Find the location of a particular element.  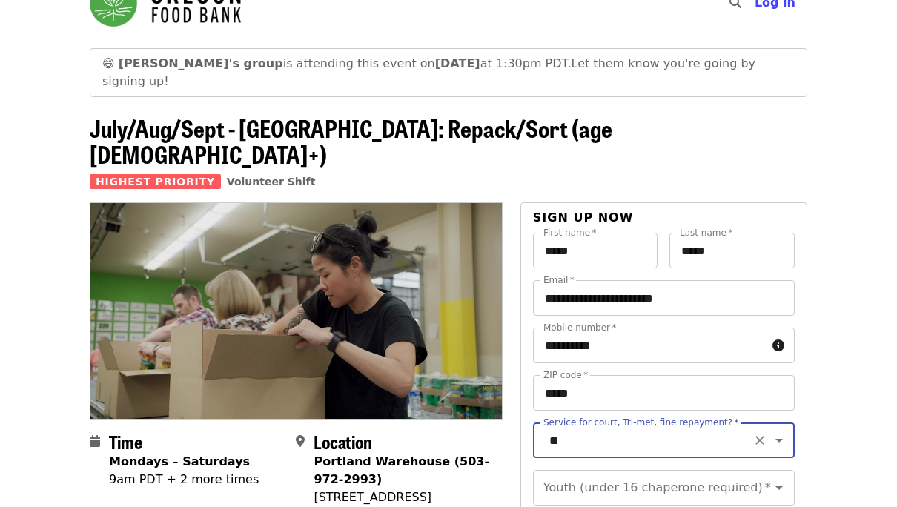

span: is attending this event on at 1:30pm PDT. is located at coordinates (345, 63).